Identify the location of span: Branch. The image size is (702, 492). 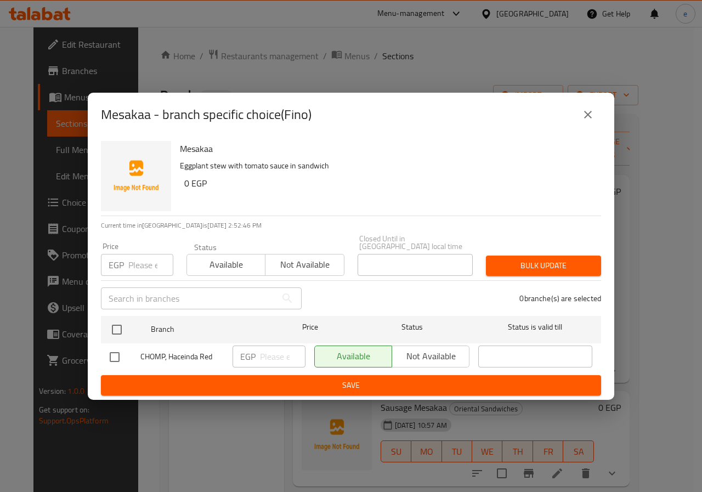
(208, 329).